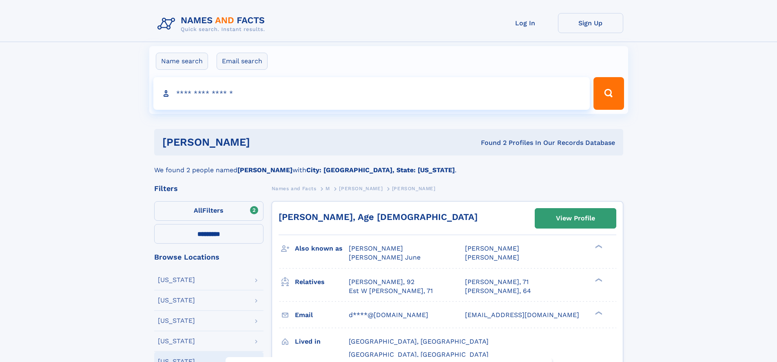 The height and width of the screenshot is (362, 777). Describe the element at coordinates (198, 210) in the screenshot. I see `span: All` at that location.